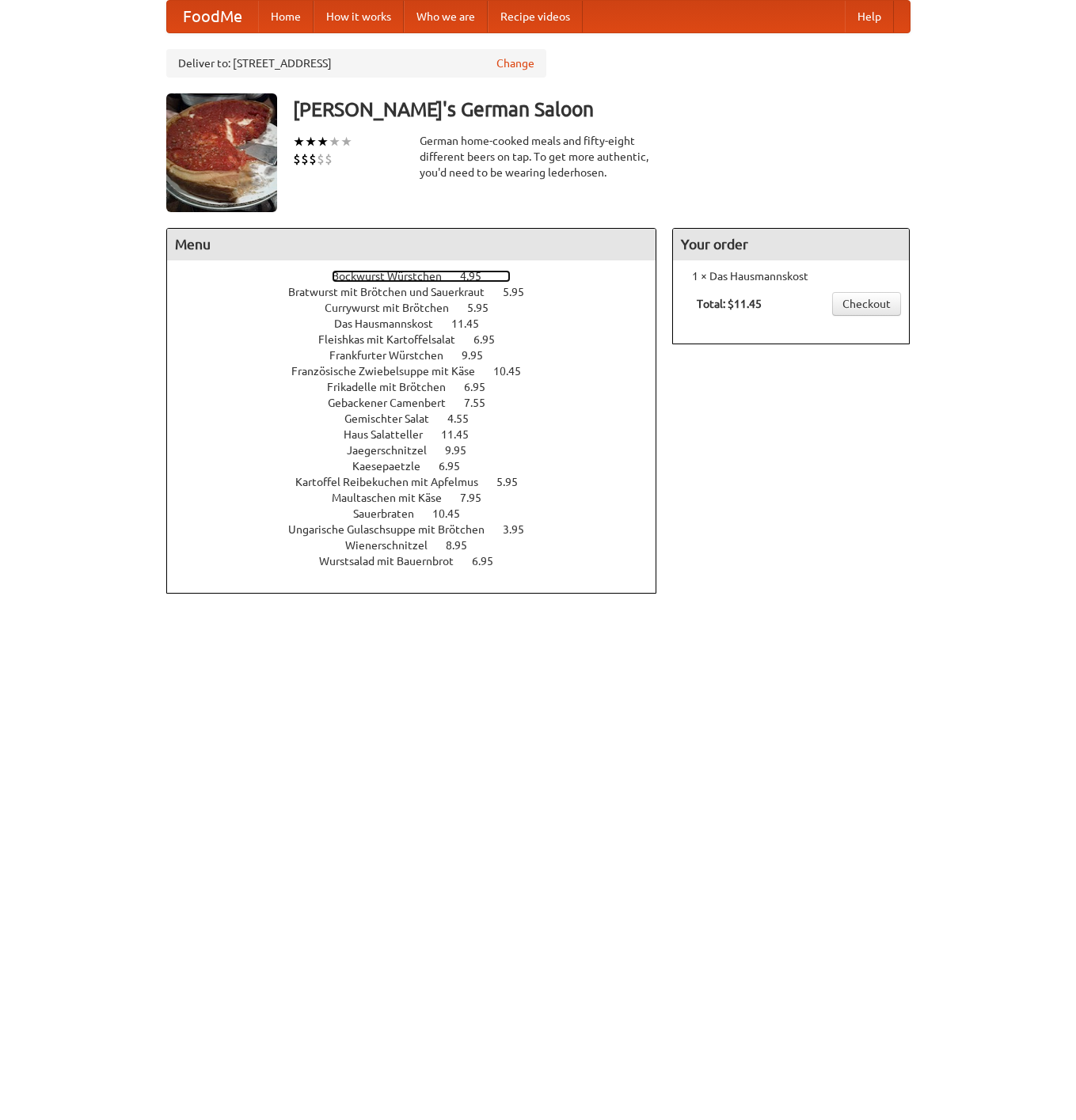 This screenshot has width=1076, height=1120. Describe the element at coordinates (420, 434) in the screenshot. I see `a: Haus Salatteller 11.45` at that location.